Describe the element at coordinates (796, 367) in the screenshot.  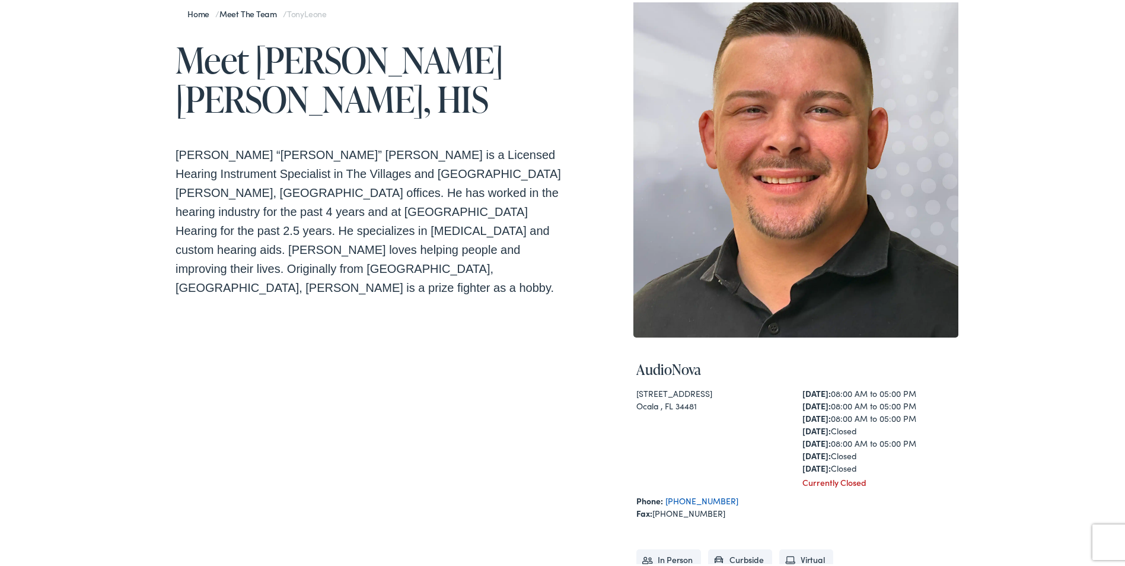
I see `h4: AudioNova` at that location.